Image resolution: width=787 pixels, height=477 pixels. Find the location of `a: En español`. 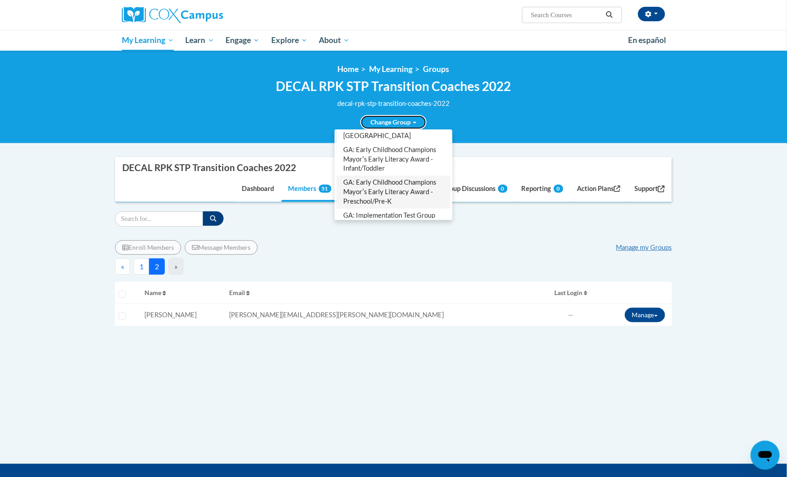

a: En español is located at coordinates (647, 40).